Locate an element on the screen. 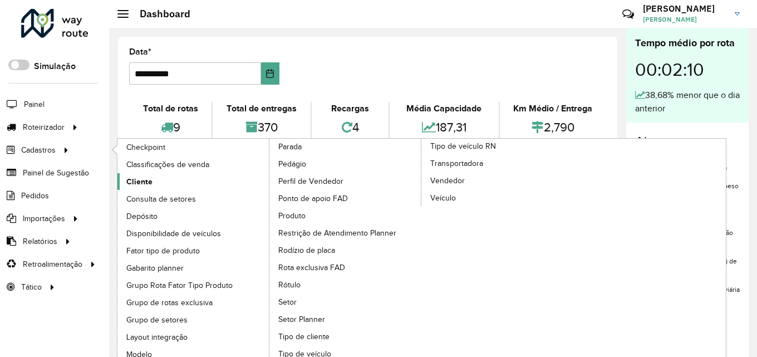 Image resolution: width=757 pixels, height=357 pixels. div: 38,68% menor que o dia anterior is located at coordinates (688, 102).